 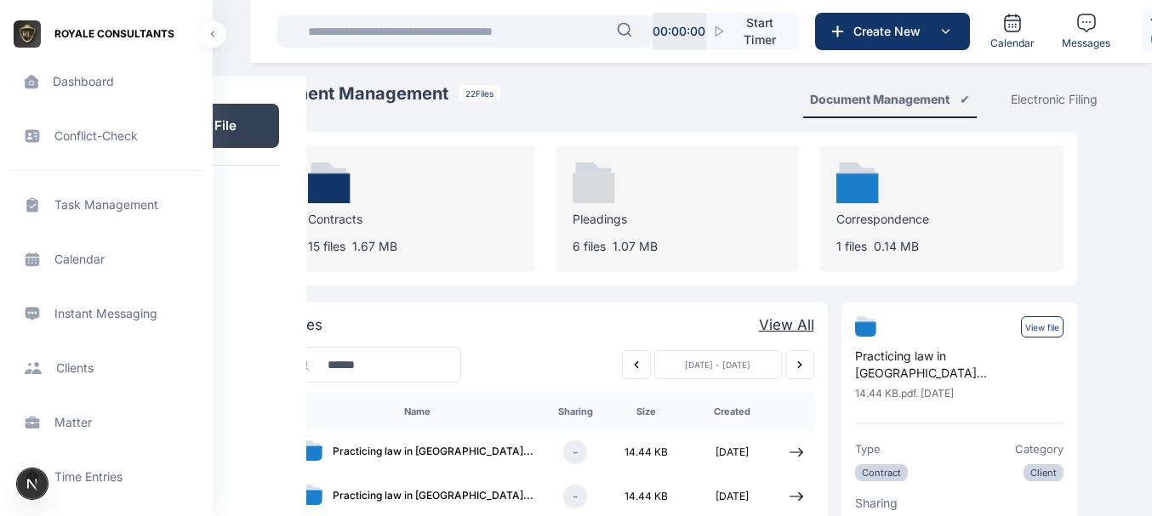 What do you see at coordinates (1043, 473) in the screenshot?
I see `p: Client` at bounding box center [1043, 473].